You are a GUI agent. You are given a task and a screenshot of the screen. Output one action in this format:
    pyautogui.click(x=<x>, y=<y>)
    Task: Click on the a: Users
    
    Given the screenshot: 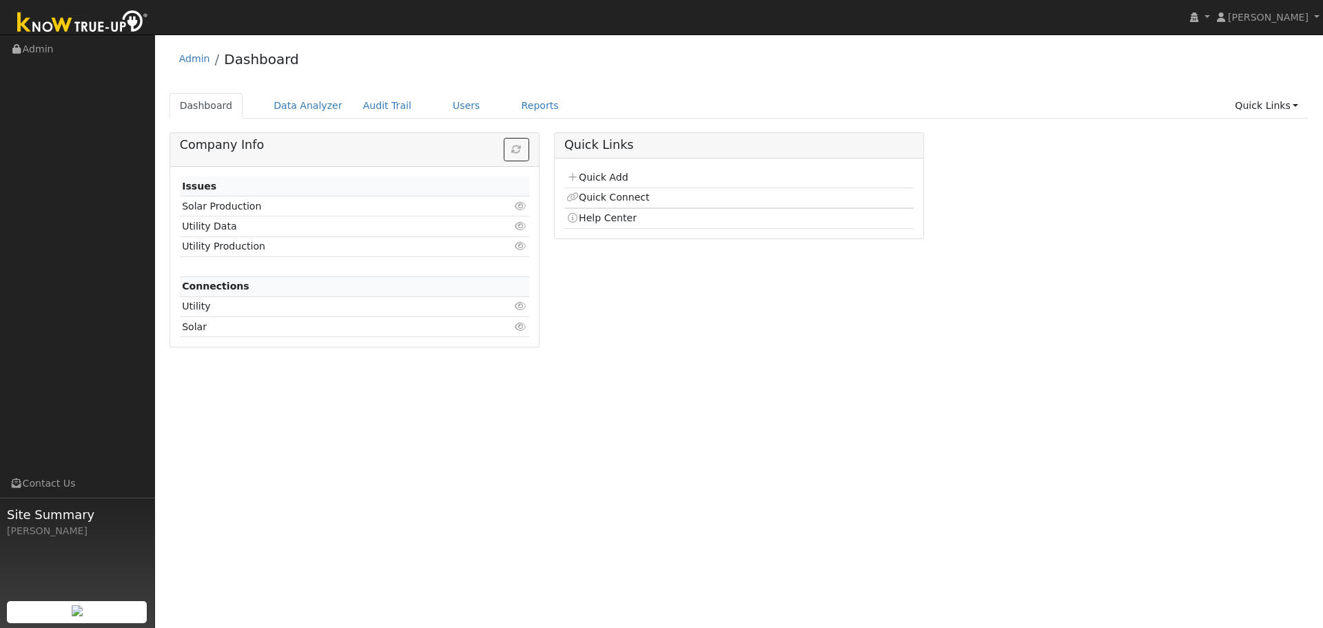 What is the action you would take?
    pyautogui.click(x=466, y=105)
    